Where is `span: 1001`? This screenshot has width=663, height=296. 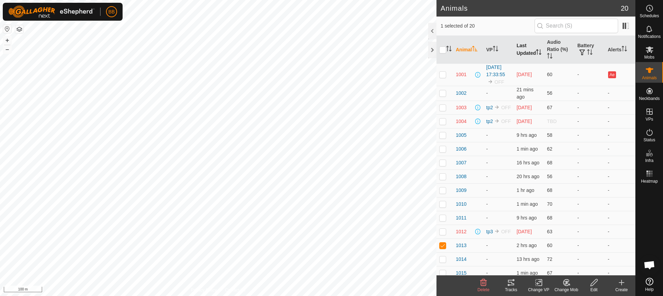 span: 1001 is located at coordinates (461, 75).